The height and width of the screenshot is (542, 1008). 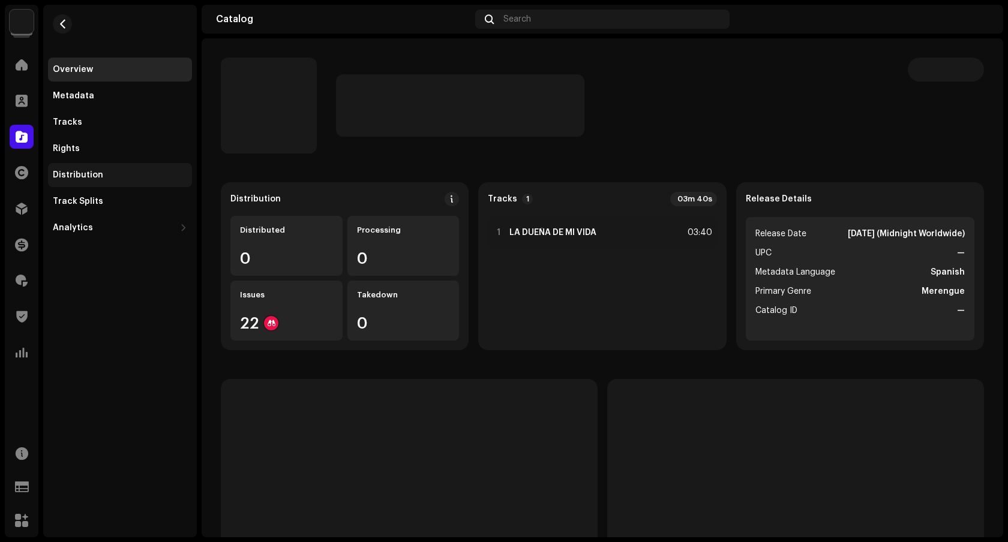 What do you see at coordinates (763, 253) in the screenshot?
I see `span: UPC` at bounding box center [763, 253].